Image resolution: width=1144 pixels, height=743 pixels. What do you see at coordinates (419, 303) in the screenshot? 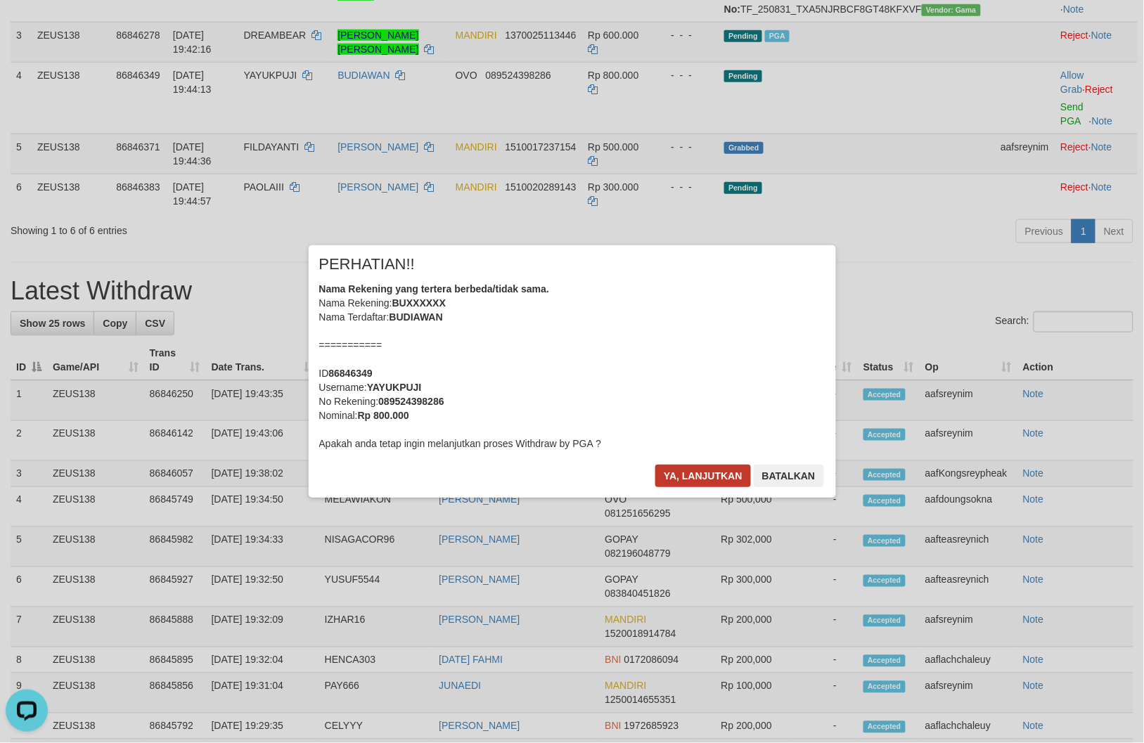
I see `b: BUXXXXXX` at bounding box center [419, 303].